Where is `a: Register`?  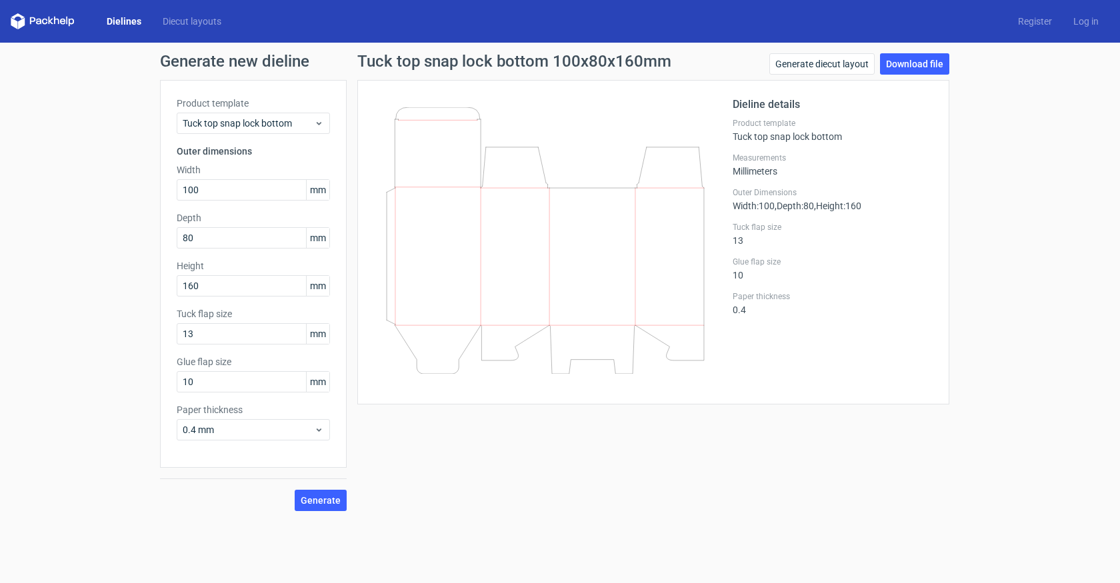 a: Register is located at coordinates (1035, 21).